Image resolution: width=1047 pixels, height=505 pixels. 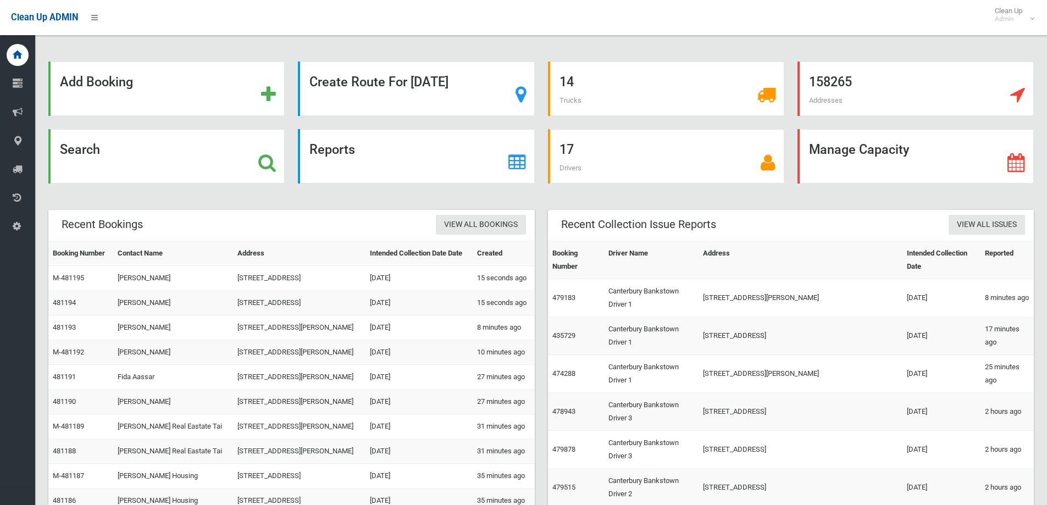 What do you see at coordinates (570, 100) in the screenshot?
I see `span: Trucks` at bounding box center [570, 100].